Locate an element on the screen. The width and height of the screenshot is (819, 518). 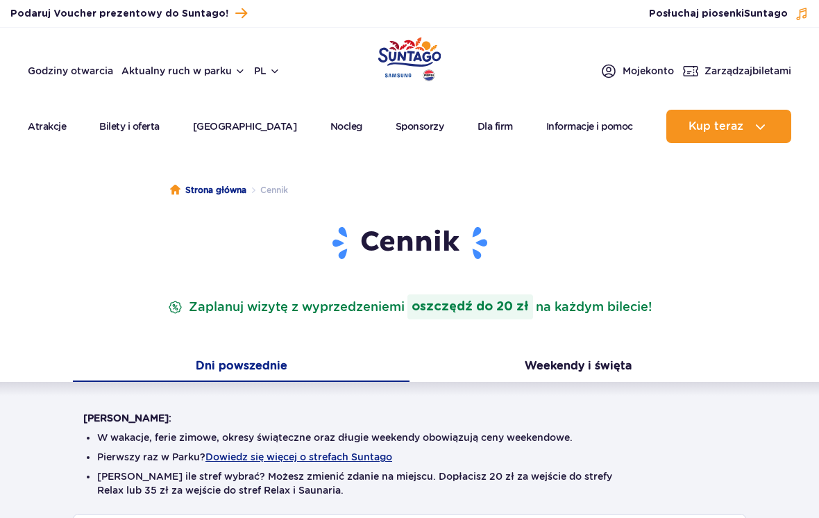
a: Atrakcje is located at coordinates (47, 126).